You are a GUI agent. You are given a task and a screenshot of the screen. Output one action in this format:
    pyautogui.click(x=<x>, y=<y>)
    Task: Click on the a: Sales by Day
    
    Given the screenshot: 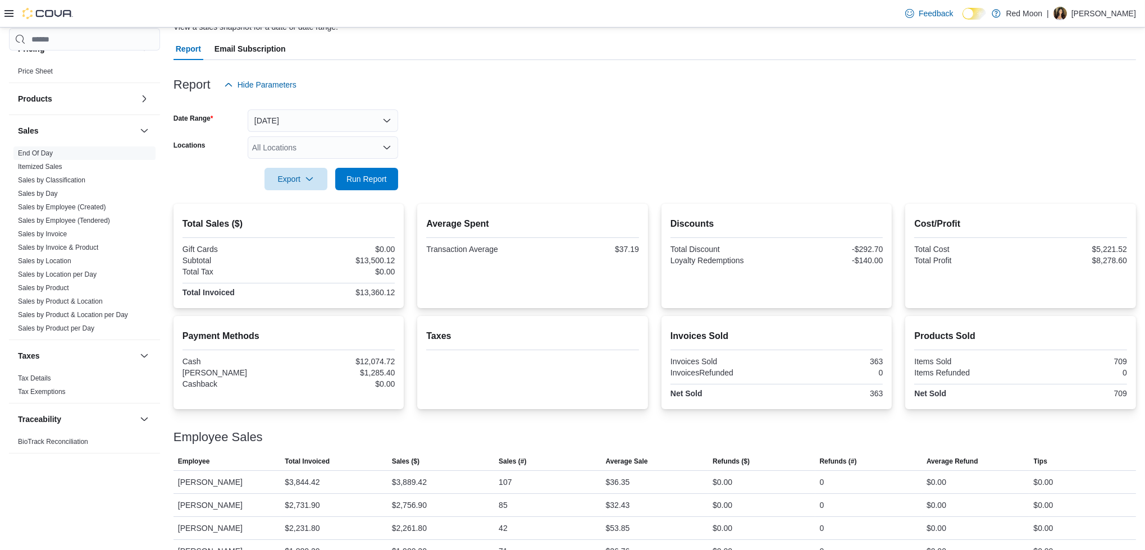 What is the action you would take?
    pyautogui.click(x=38, y=194)
    